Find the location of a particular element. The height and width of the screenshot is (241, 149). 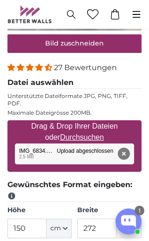

div: 1 is located at coordinates (139, 211).